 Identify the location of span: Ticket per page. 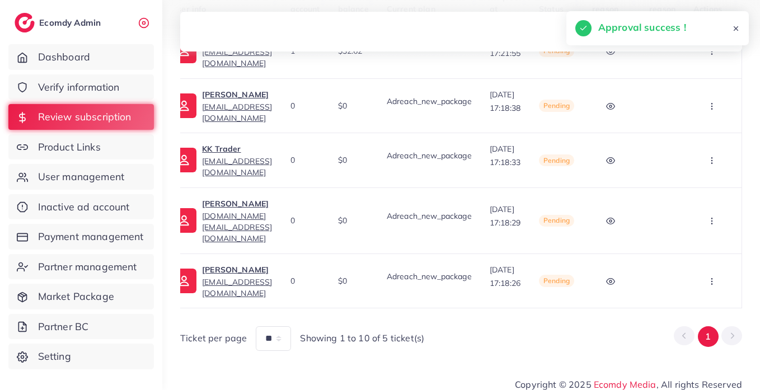
(213, 338).